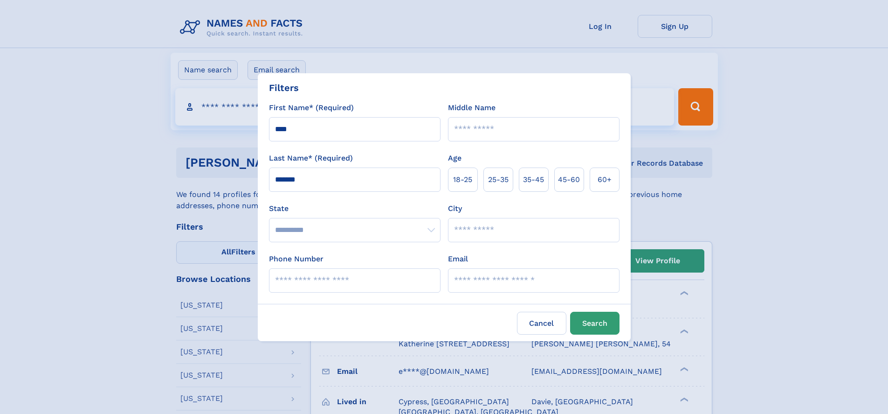  Describe the element at coordinates (533, 180) in the screenshot. I see `span: 35‑45` at that location.